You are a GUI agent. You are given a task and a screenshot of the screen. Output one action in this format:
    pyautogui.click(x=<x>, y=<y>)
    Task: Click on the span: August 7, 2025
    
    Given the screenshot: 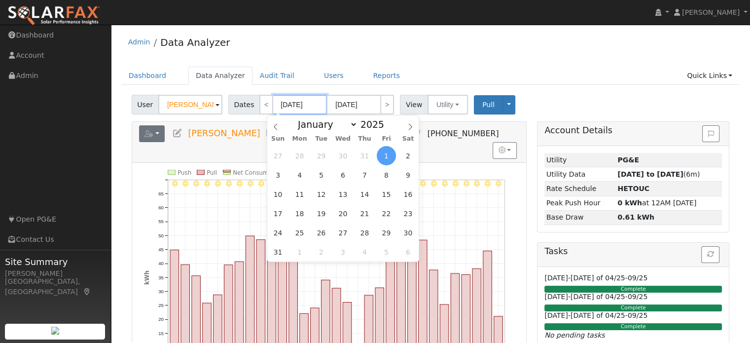 What is the action you would take?
    pyautogui.click(x=364, y=175)
    